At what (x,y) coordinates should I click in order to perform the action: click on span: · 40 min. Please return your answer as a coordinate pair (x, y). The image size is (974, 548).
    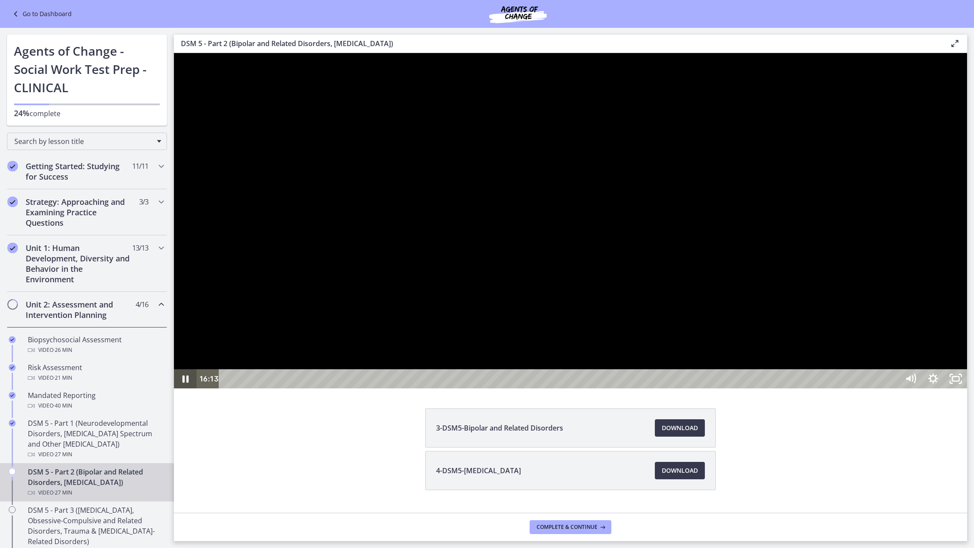
    Looking at the image, I should click on (63, 406).